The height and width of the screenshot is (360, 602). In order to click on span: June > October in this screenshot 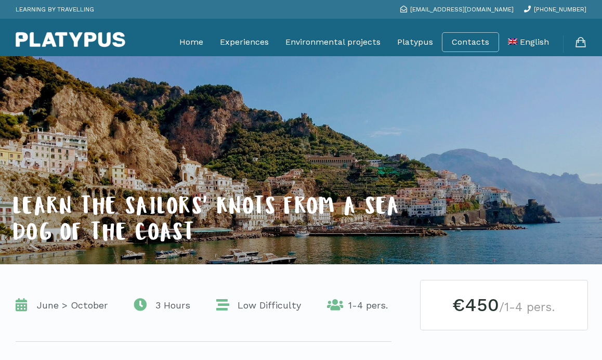, I will do `click(70, 305)`.